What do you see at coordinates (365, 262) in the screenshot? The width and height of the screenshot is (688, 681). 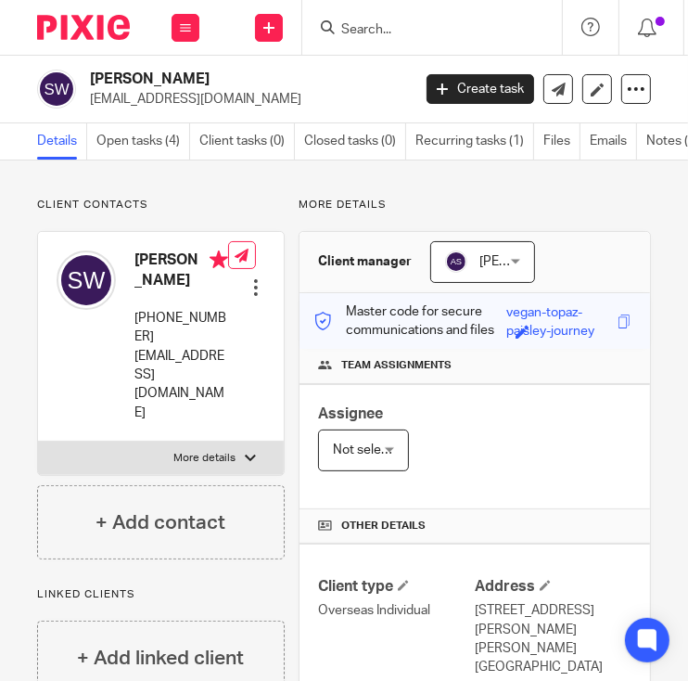 I see `h3: Client manager` at bounding box center [365, 262].